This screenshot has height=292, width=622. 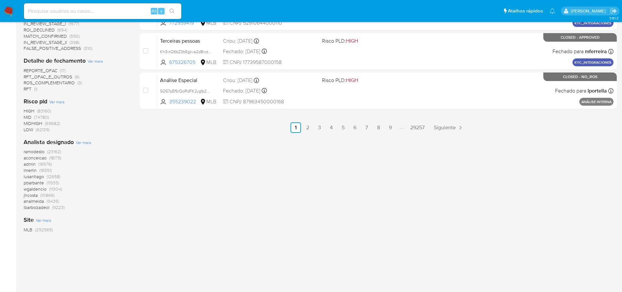 What do you see at coordinates (552, 11) in the screenshot?
I see `a: Notificações` at bounding box center [552, 11].